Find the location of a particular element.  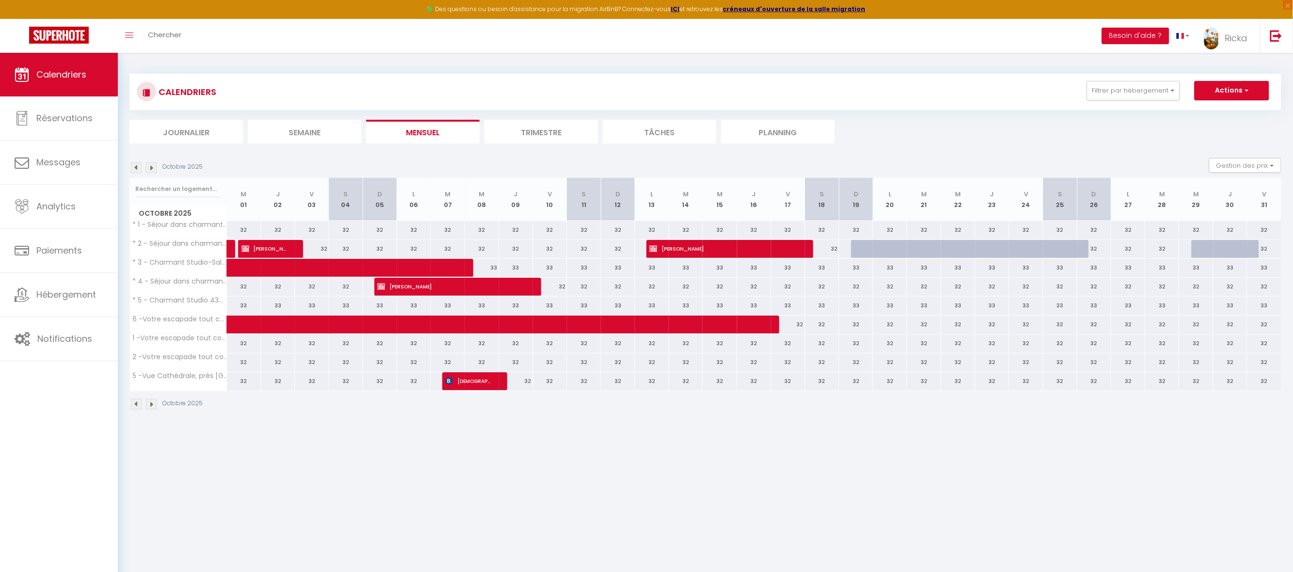

th: 28 is located at coordinates (1162, 199).